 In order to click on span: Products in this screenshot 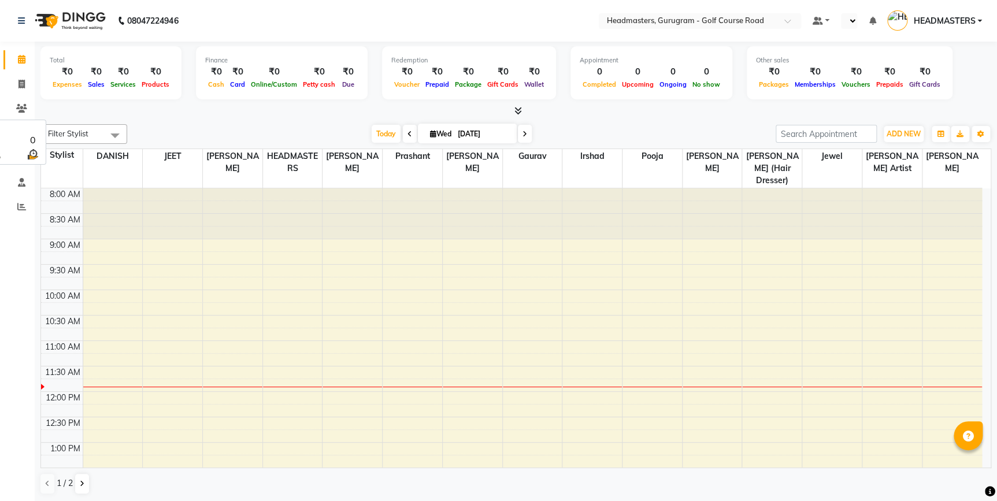, I will do `click(155, 84)`.